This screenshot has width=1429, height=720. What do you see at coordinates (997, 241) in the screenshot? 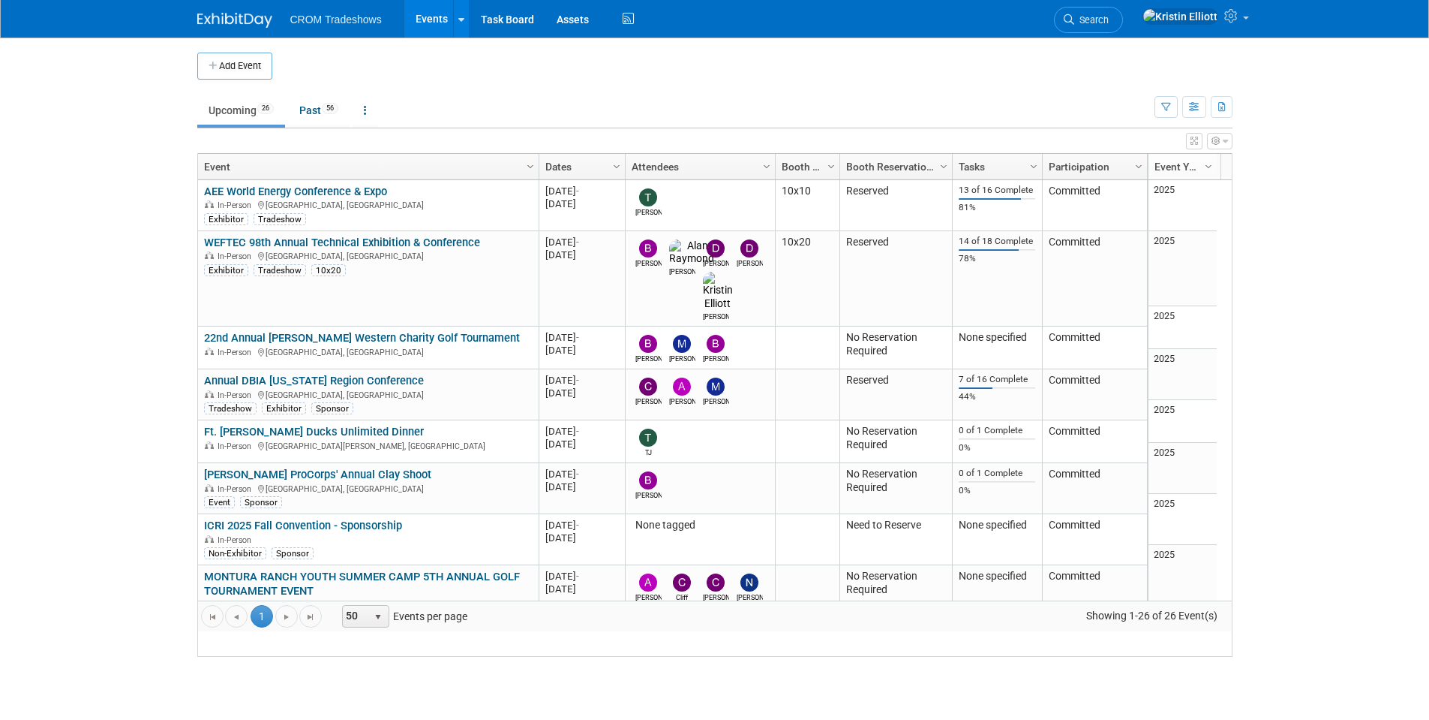
I see `div: 14 of 18 Complete` at bounding box center [997, 241].